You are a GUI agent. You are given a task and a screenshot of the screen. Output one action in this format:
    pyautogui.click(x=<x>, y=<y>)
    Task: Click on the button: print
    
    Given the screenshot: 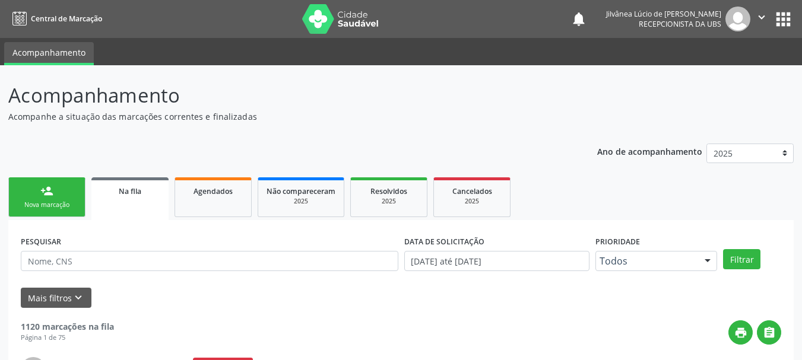 What is the action you would take?
    pyautogui.click(x=740, y=332)
    